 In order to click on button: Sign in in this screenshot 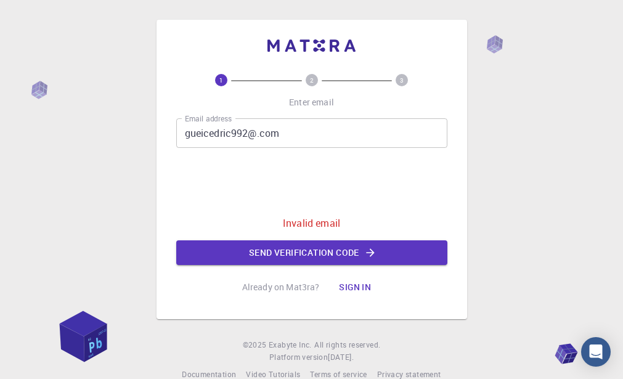, I will do `click(355, 287)`.